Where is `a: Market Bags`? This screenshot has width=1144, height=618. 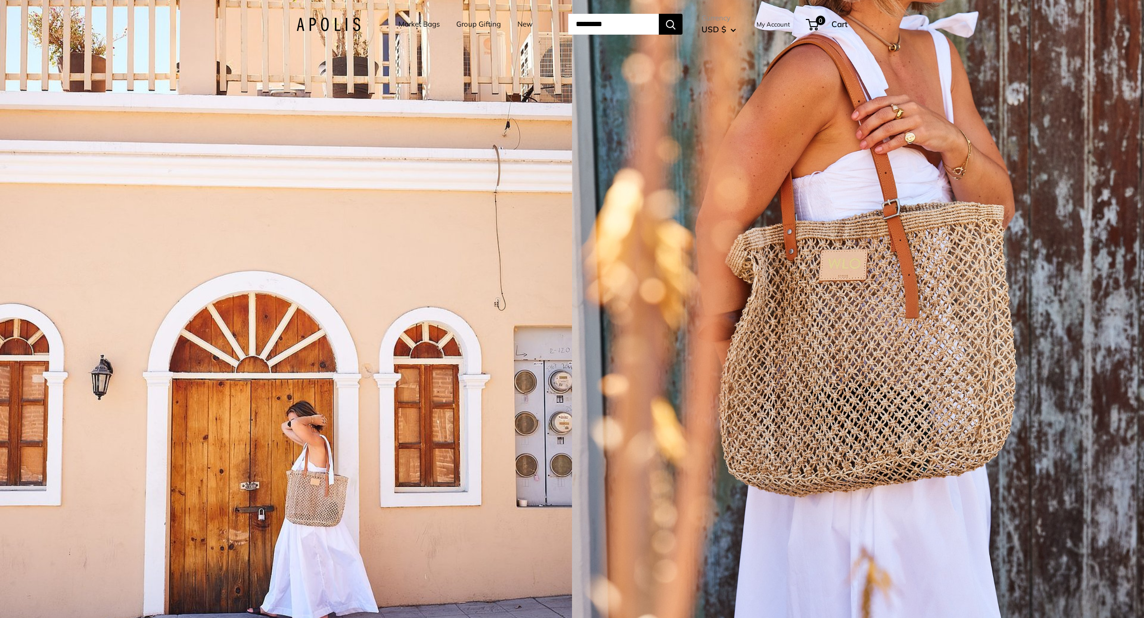
a: Market Bags is located at coordinates (419, 24).